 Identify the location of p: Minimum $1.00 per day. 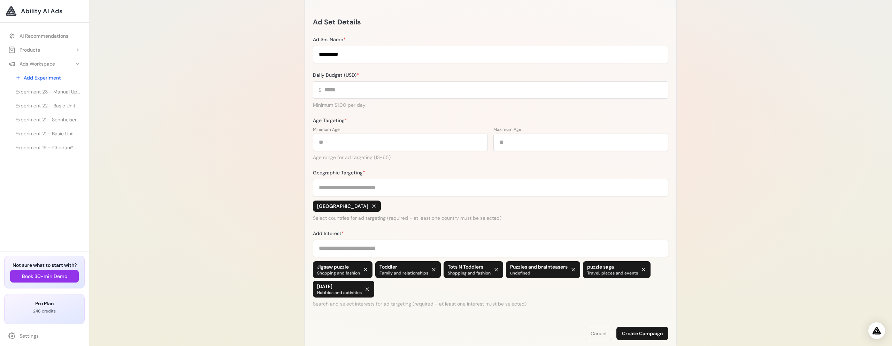
(491, 105).